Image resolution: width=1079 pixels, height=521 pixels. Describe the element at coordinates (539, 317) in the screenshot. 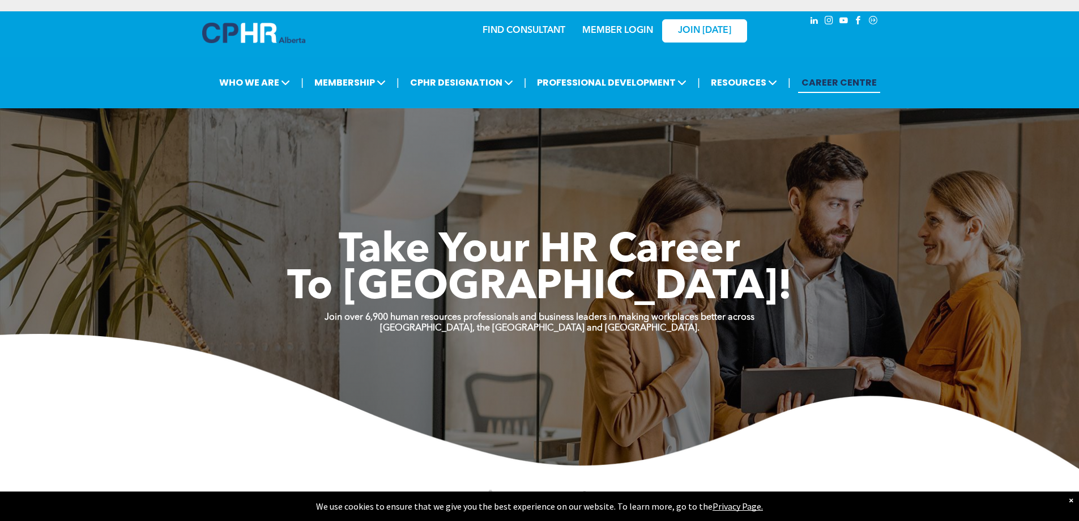

I see `strong: Join over 6,900 human resources professionals and business leaders in making workplaces better ac...` at that location.